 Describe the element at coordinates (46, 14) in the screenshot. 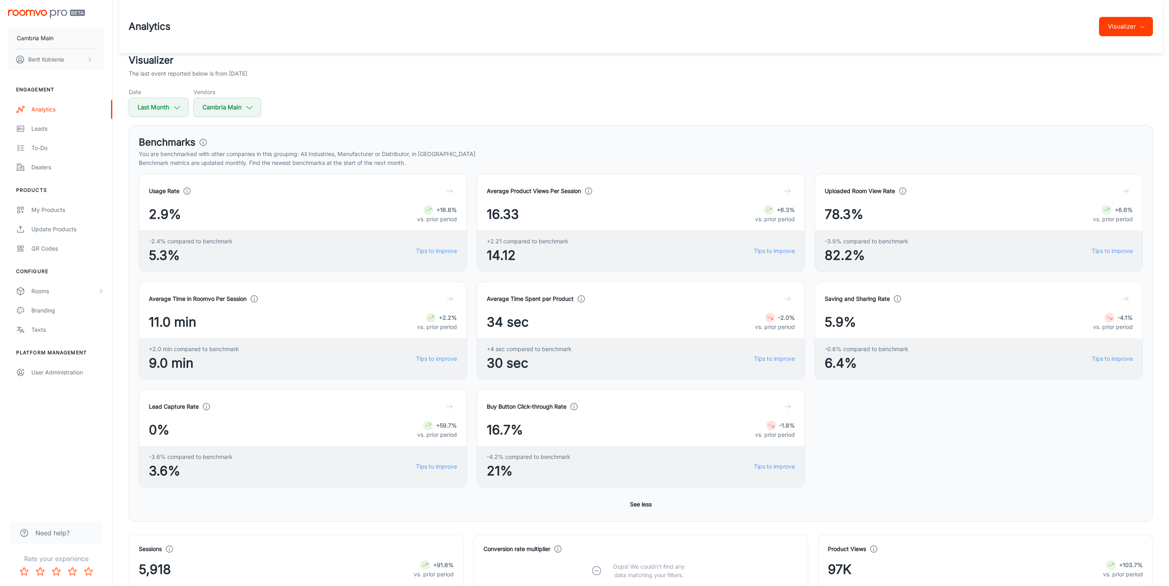

I see `img: Roomvo PRO Beta` at that location.